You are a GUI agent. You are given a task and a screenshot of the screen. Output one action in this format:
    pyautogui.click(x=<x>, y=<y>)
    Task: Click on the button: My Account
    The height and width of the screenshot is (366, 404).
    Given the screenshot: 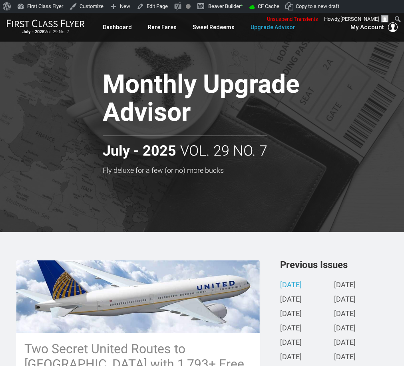 What is the action you would take?
    pyautogui.click(x=374, y=27)
    